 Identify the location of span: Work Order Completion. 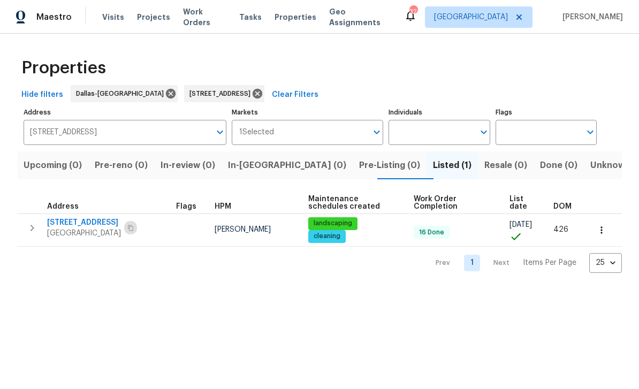
(452, 203).